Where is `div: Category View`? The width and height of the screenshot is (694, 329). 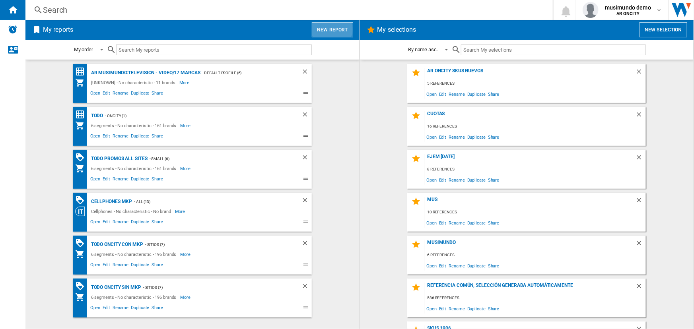
div: Category View is located at coordinates (82, 212).